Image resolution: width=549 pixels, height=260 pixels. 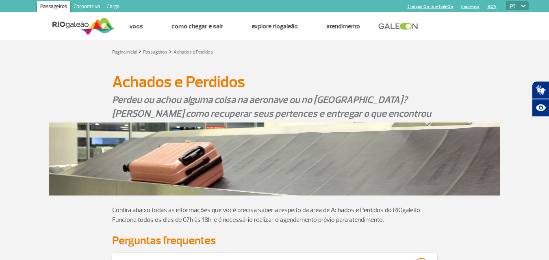 What do you see at coordinates (113, 7) in the screenshot?
I see `a: Cargo` at bounding box center [113, 7].